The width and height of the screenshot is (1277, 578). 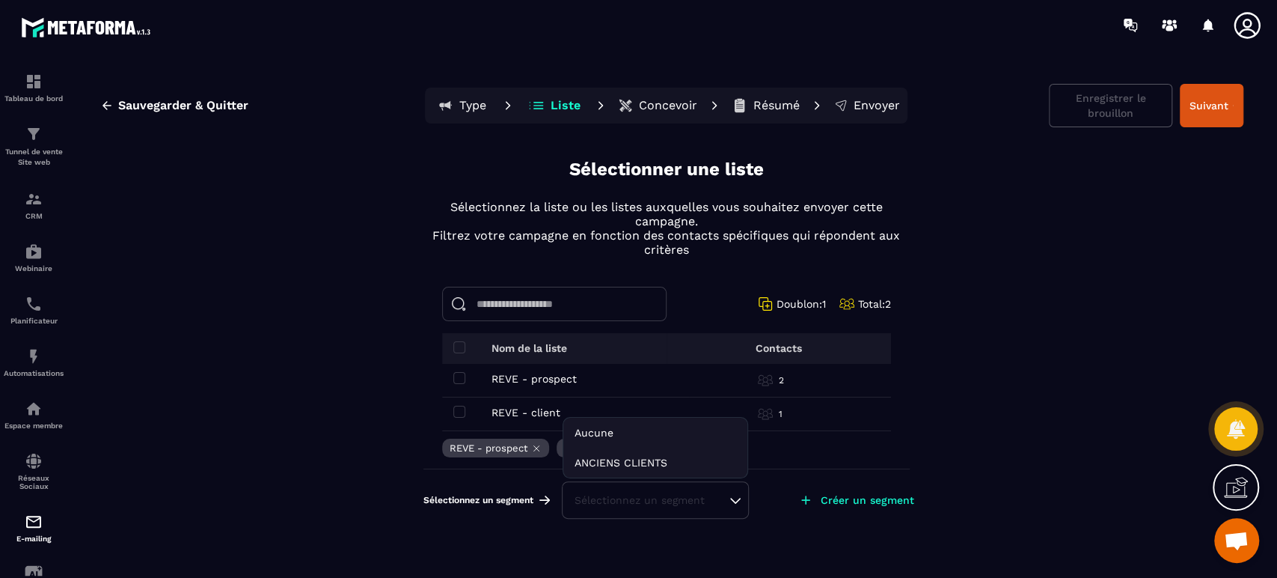 What do you see at coordinates (554, 105) in the screenshot?
I see `button: Liste` at bounding box center [554, 105].